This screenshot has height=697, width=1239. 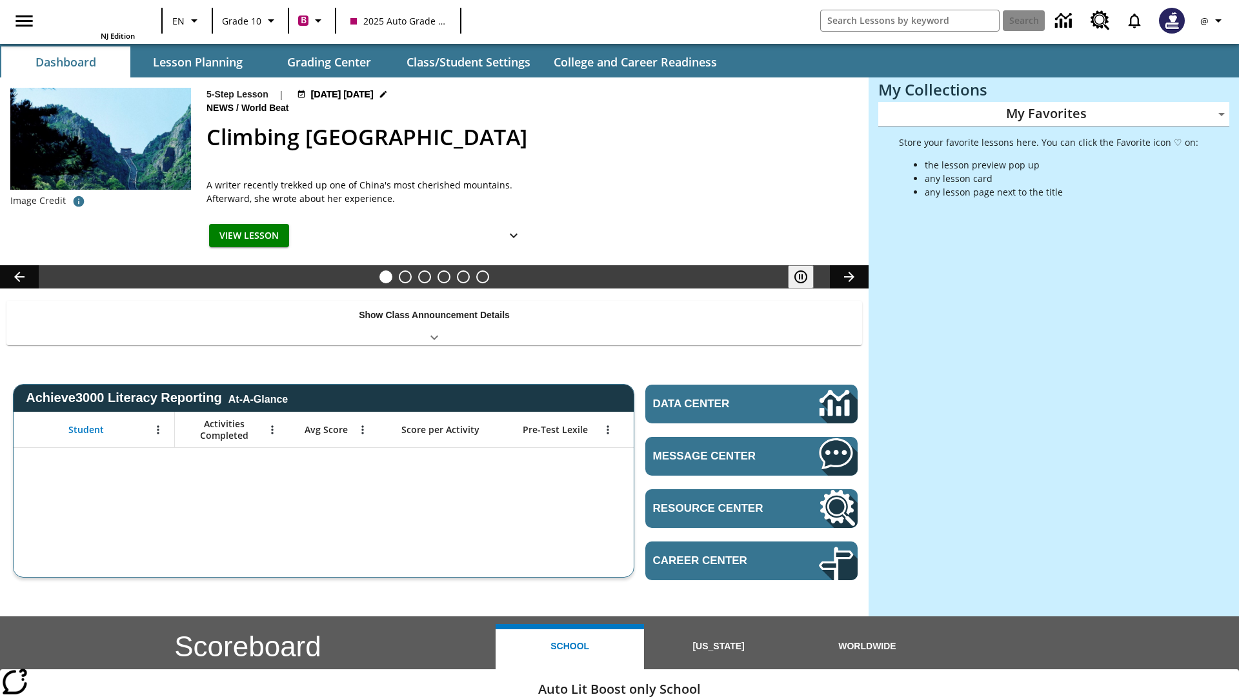 I want to click on button: Credit for photo and all related images: Public Domain/Charlie Fong, so click(x=79, y=201).